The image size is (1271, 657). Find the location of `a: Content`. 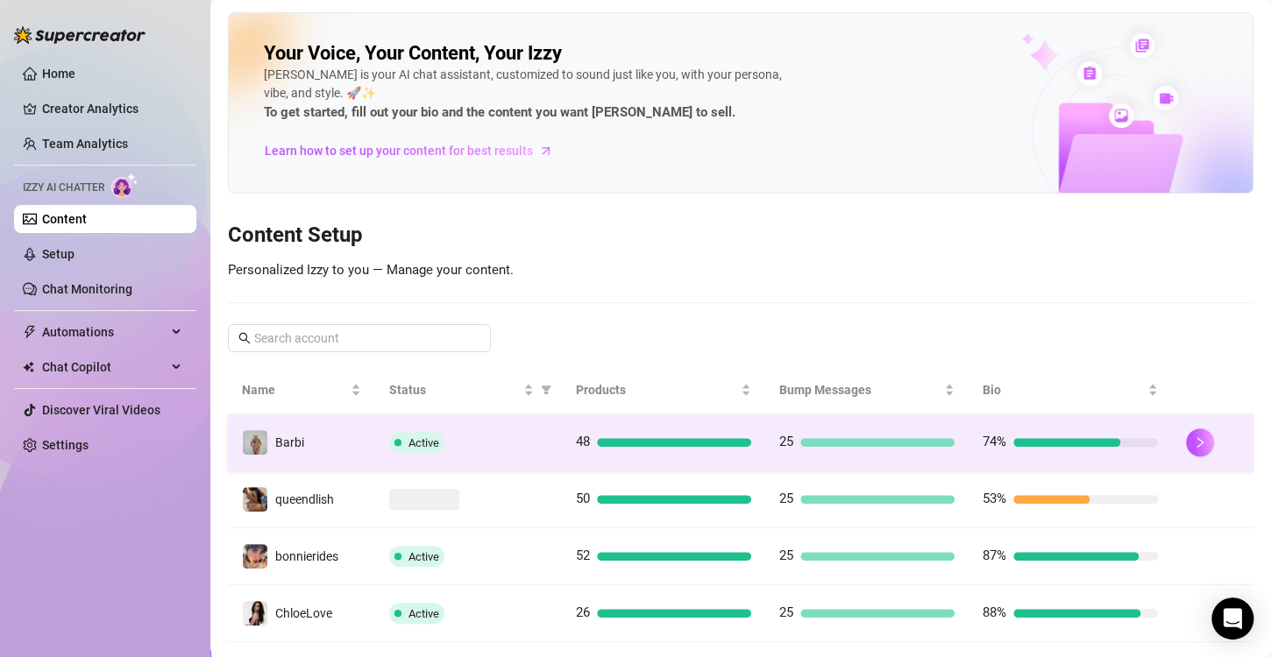

a: Content is located at coordinates (64, 219).